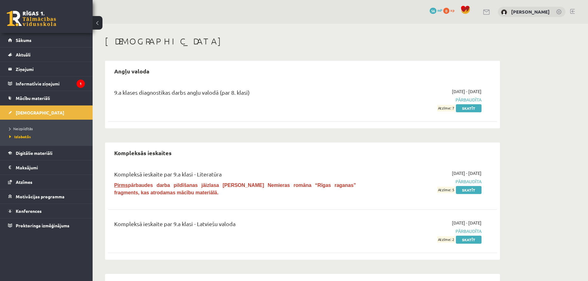 This screenshot has height=281, width=588. Describe the element at coordinates (23, 40) in the screenshot. I see `span: Sākums` at that location.